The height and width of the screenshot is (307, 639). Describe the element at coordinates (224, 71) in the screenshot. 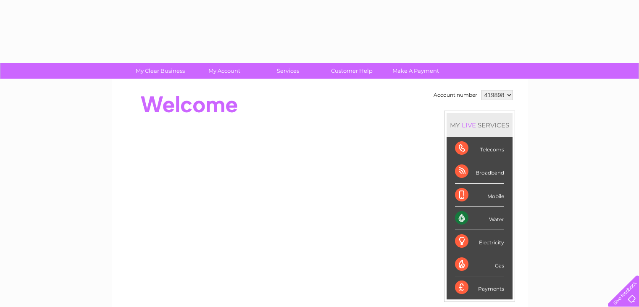

I see `a: My Account` at that location.